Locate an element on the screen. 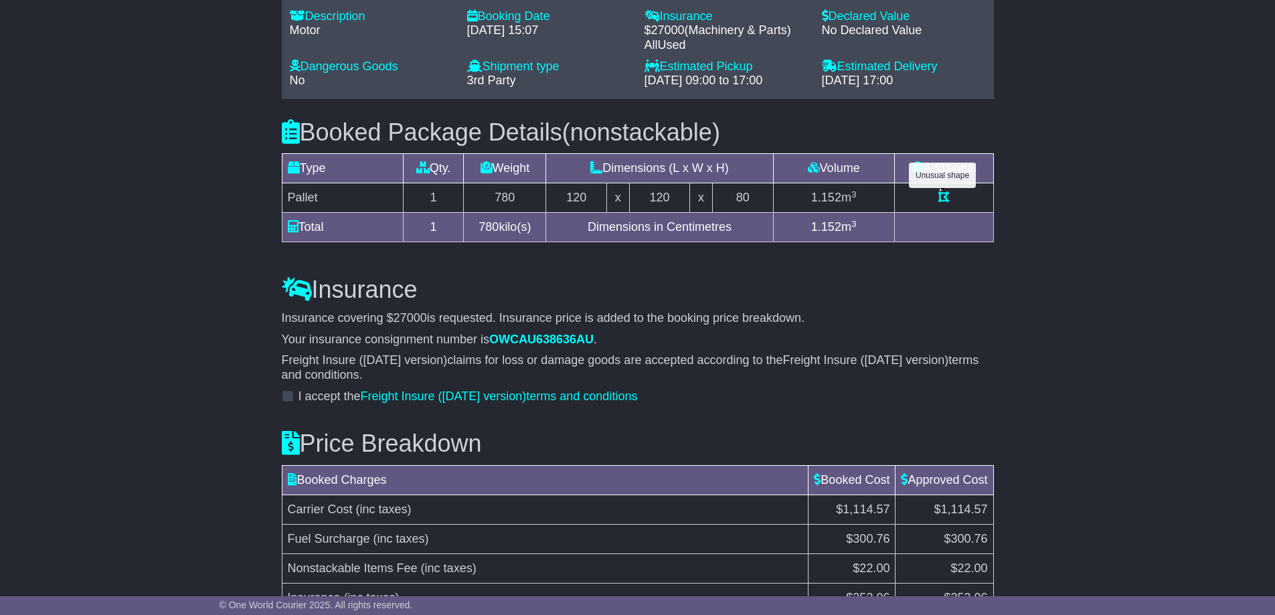  span: 780 is located at coordinates (489, 227).